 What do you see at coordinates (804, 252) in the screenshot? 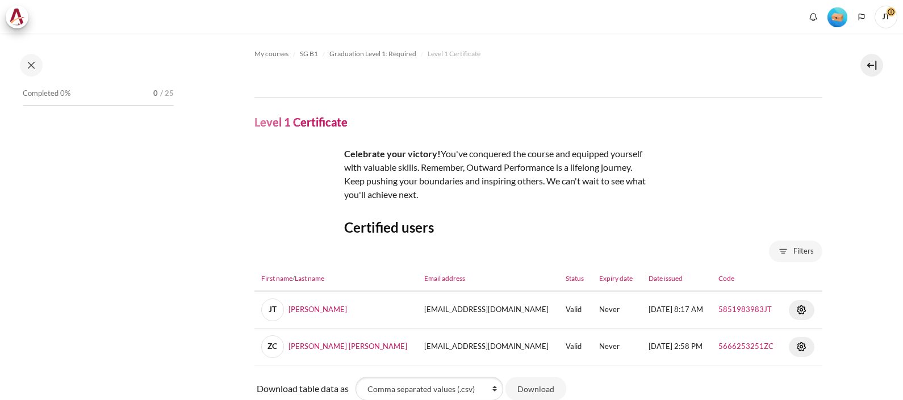
I see `span: Filters` at bounding box center [804, 252].